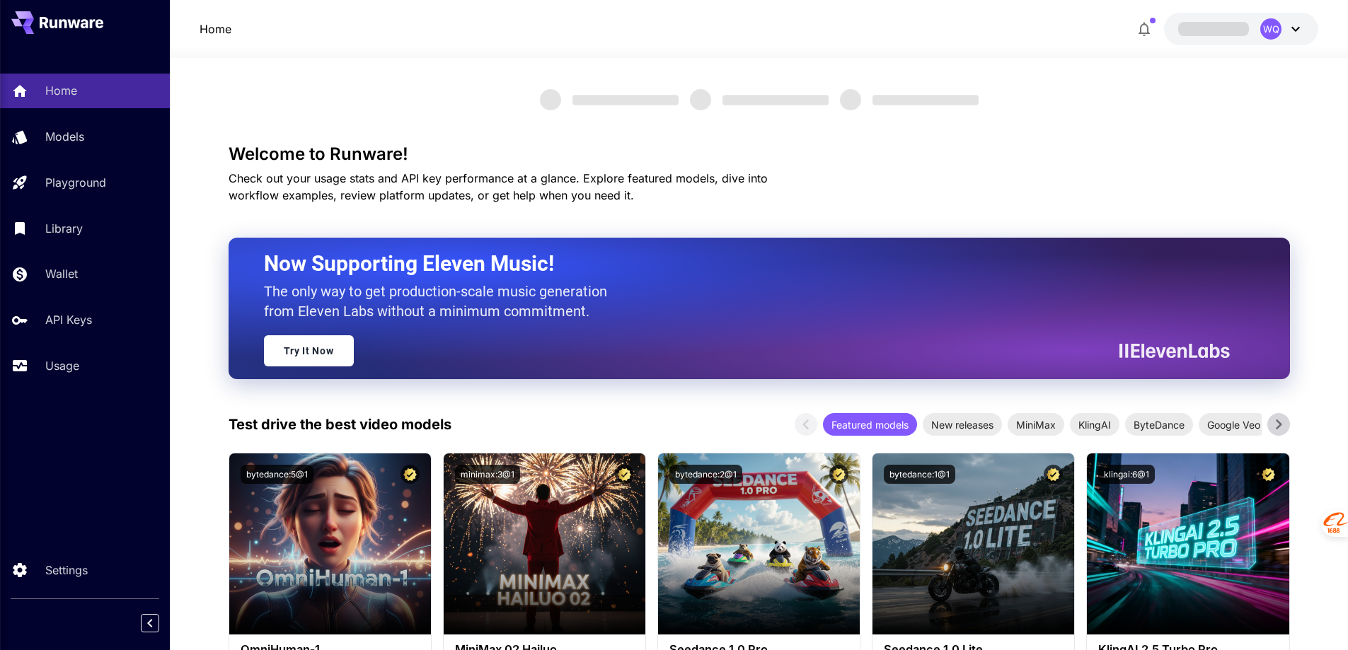 The image size is (1348, 650). What do you see at coordinates (705, 474) in the screenshot?
I see `button: bytedance:2@1` at bounding box center [705, 474].